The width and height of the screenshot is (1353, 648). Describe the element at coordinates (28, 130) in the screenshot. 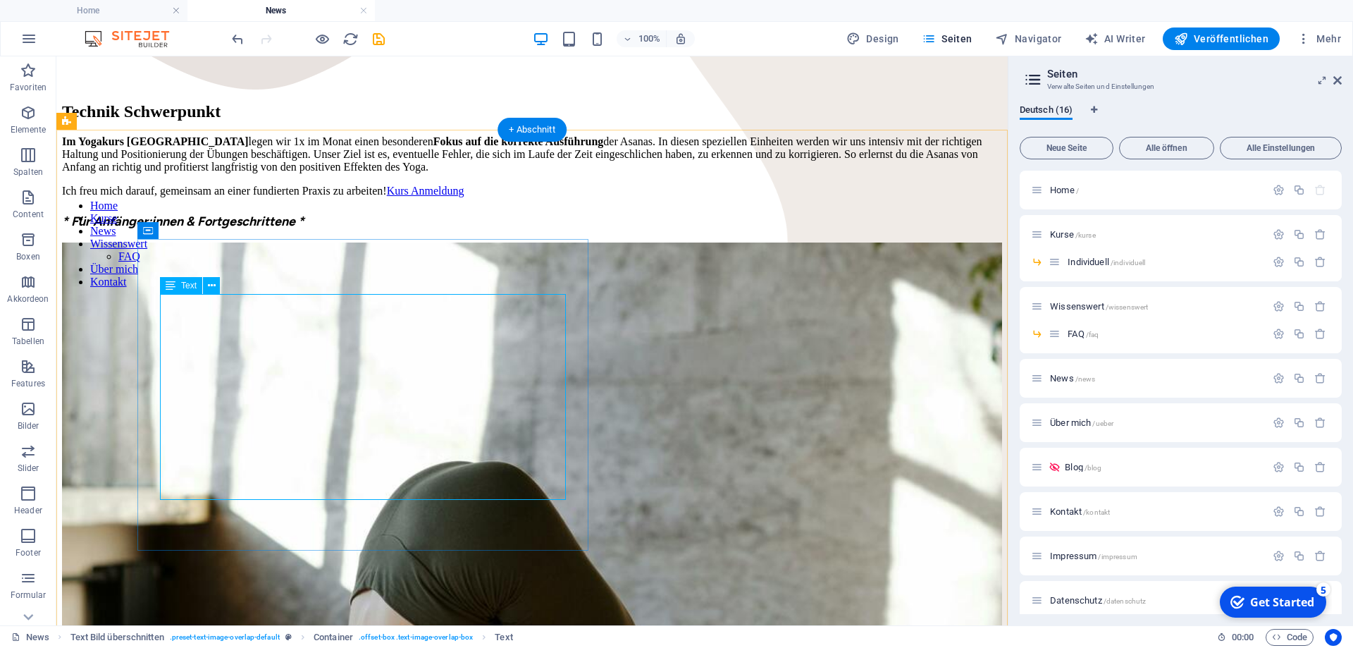

I see `p: Elemente` at that location.